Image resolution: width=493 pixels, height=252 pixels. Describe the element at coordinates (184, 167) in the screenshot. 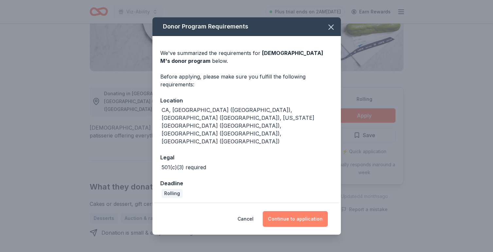

I see `div: 501(c)(3) required` at that location.